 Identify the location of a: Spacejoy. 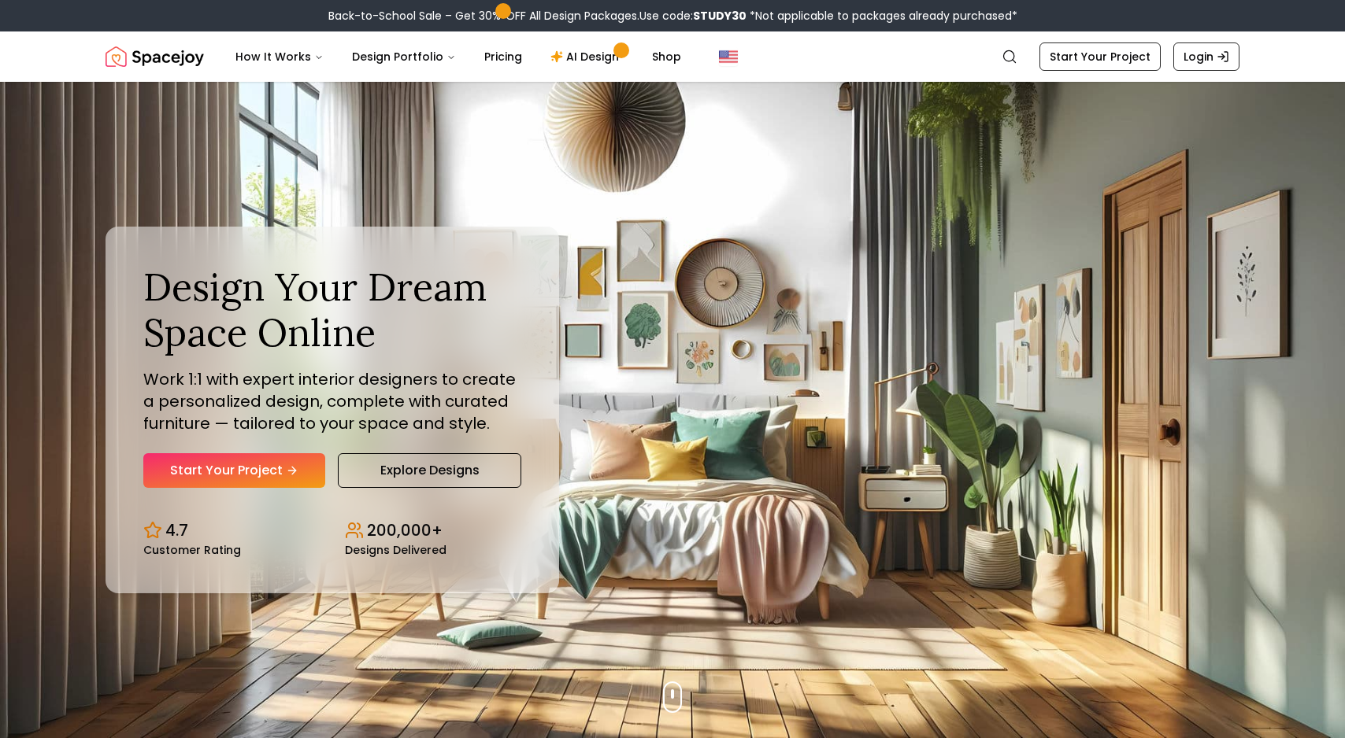
(154, 57).